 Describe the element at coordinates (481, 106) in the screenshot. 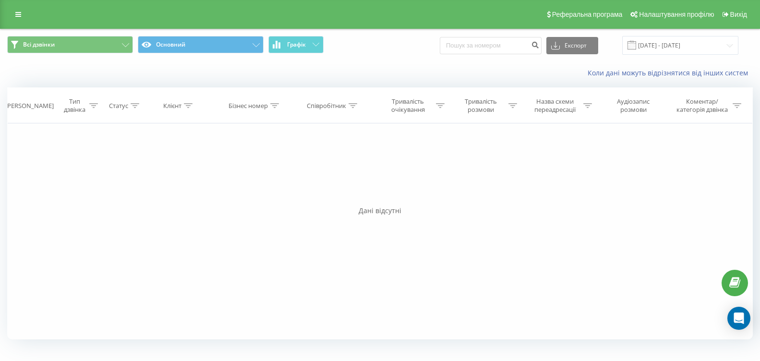

I see `div: Тривалість розмови` at that location.